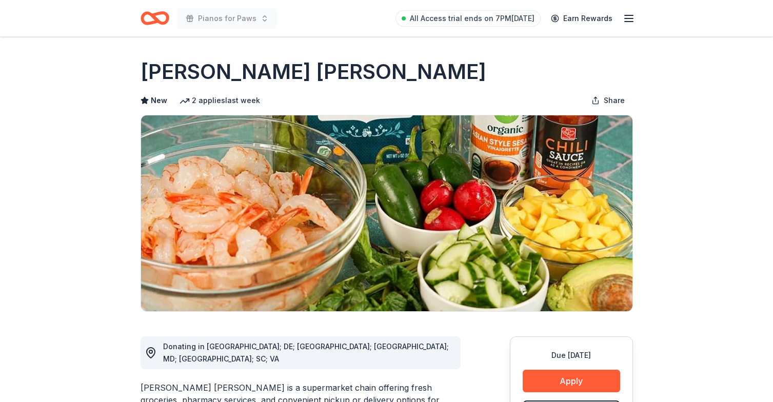 The width and height of the screenshot is (773, 402). Describe the element at coordinates (387, 213) in the screenshot. I see `img: Image for Harris Teeter` at that location.